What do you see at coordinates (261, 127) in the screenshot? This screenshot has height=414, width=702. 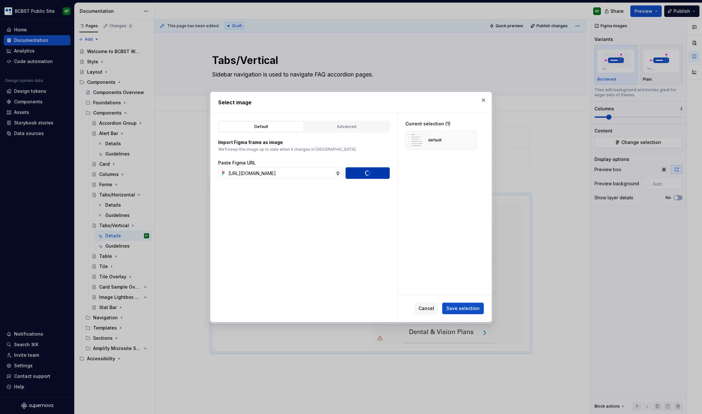 I see `div: Default` at bounding box center [261, 127].